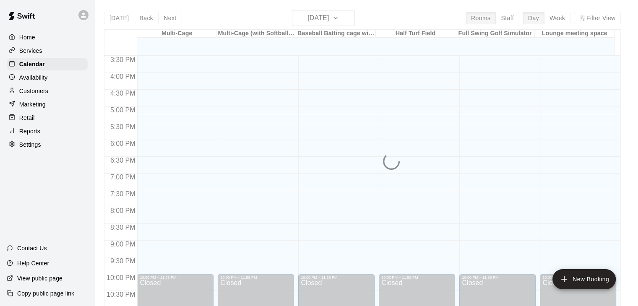  What do you see at coordinates (47, 131) in the screenshot?
I see `div: Reports` at bounding box center [47, 131].